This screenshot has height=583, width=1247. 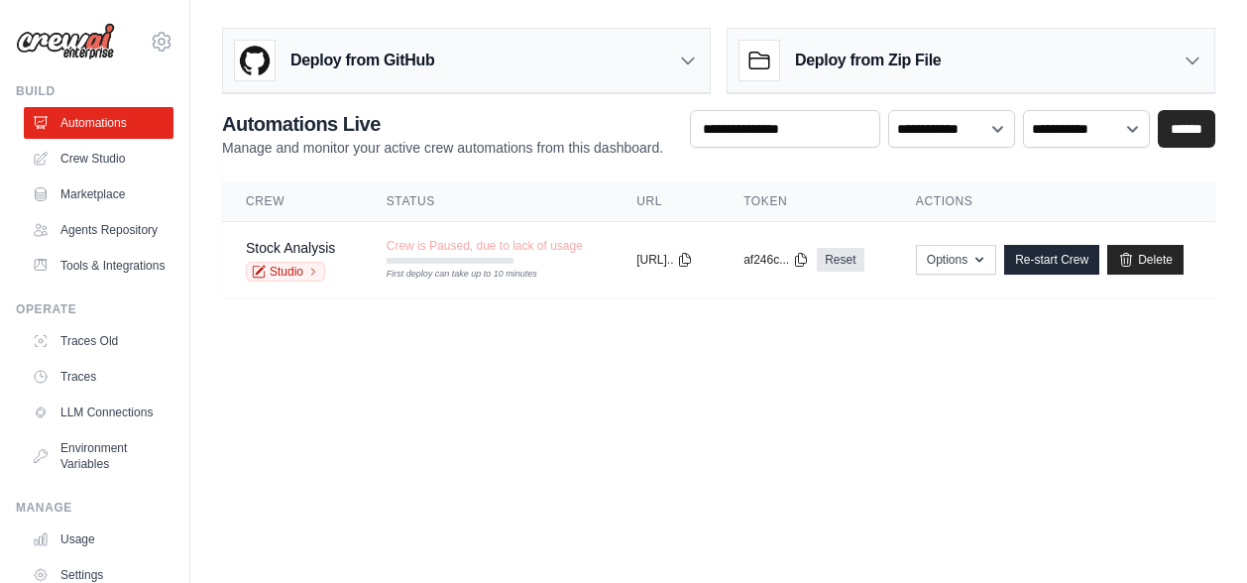 What do you see at coordinates (98, 456) in the screenshot?
I see `a: Environment Variables` at bounding box center [98, 456].